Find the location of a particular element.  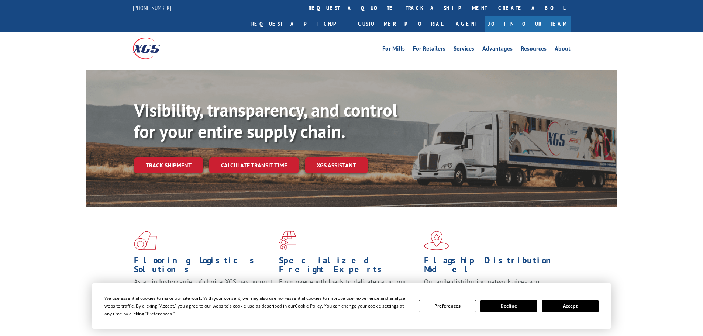

a: Calculate transit time is located at coordinates (254, 165).